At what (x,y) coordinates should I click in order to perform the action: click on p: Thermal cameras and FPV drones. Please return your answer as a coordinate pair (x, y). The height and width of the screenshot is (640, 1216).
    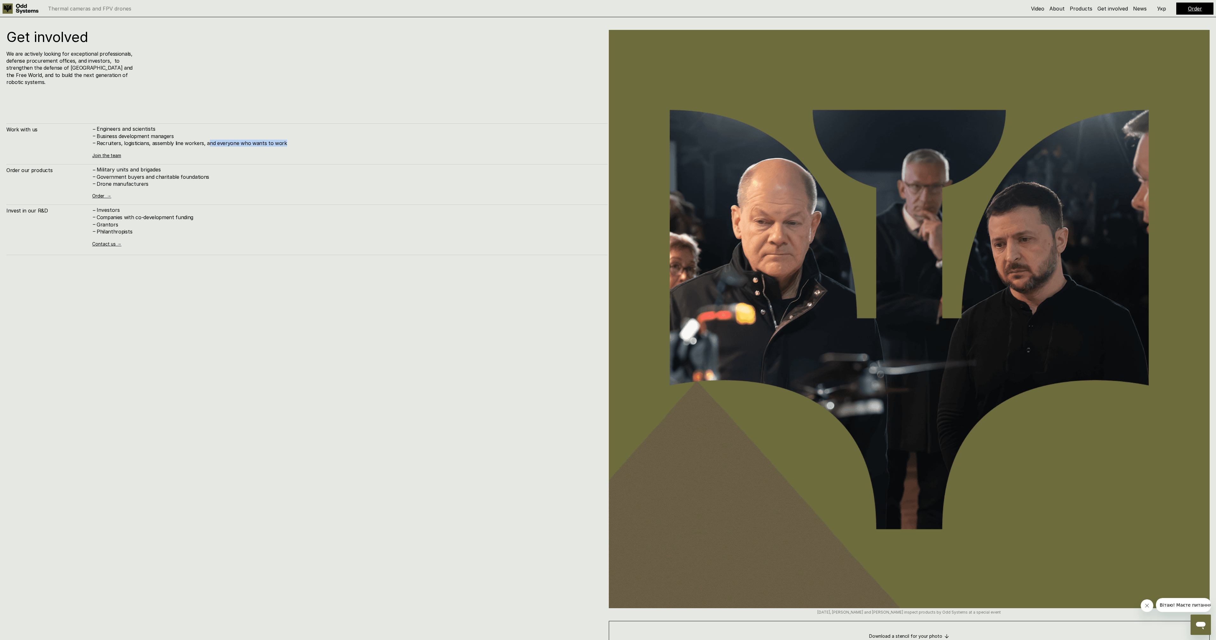
    Looking at the image, I should click on (90, 9).